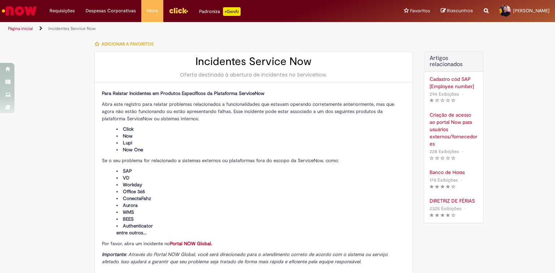 The image size is (555, 273). Describe the element at coordinates (220, 160) in the screenshot. I see `span: Se o seu problema for relacionado a sistemas externos ou plataformas fora do escopo da ServiceNow...` at that location.